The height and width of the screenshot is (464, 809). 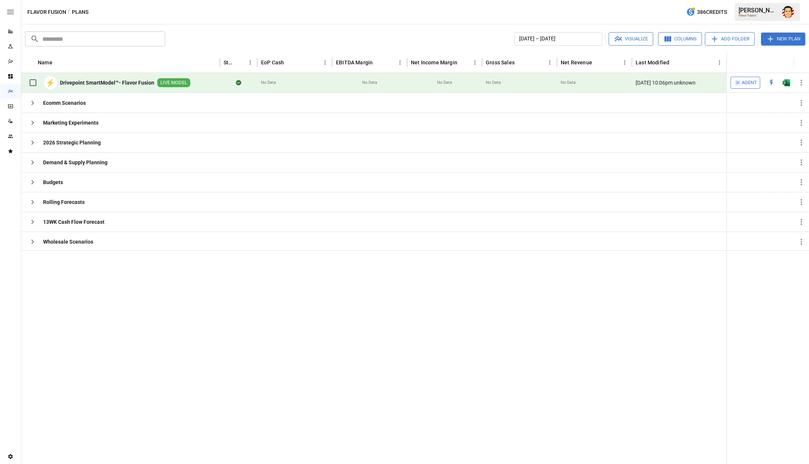 What do you see at coordinates (400, 63) in the screenshot?
I see `button: EBITDA Margin column menu` at bounding box center [400, 63].